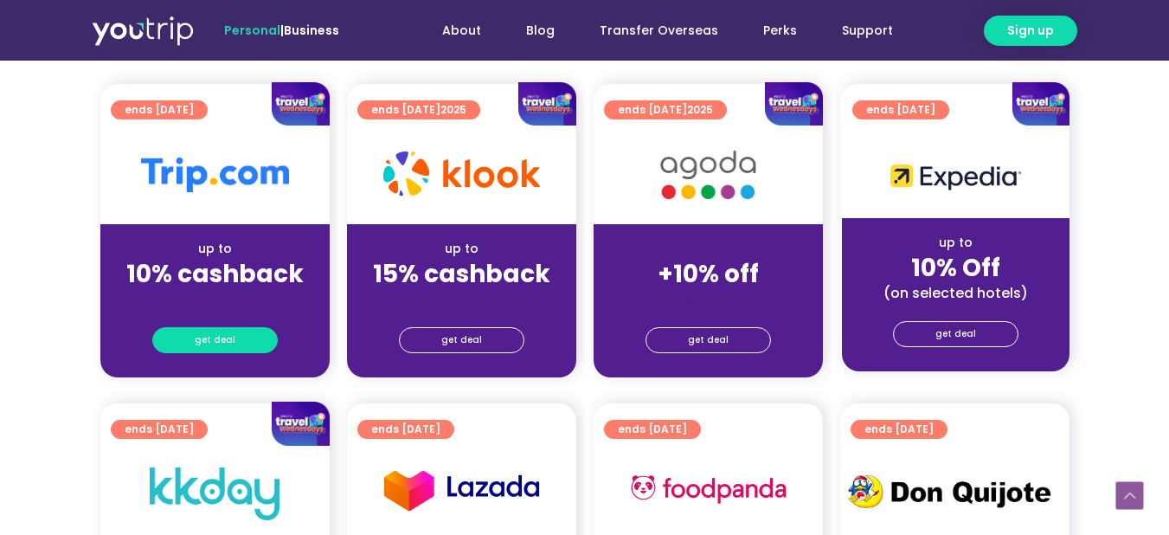  I want to click on strong: 10% cashback, so click(215, 273).